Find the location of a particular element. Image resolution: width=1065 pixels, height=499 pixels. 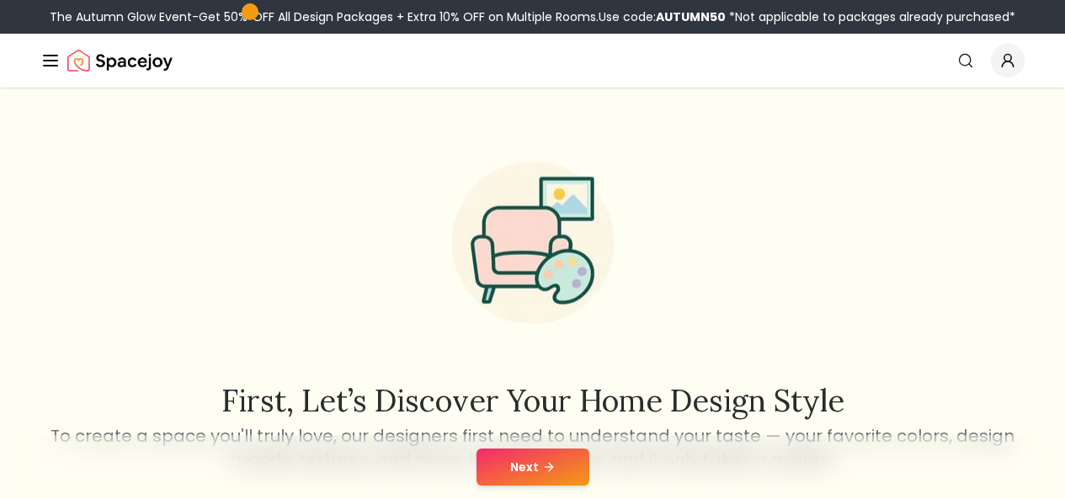

img: Spacejoy Logo is located at coordinates (120, 61).